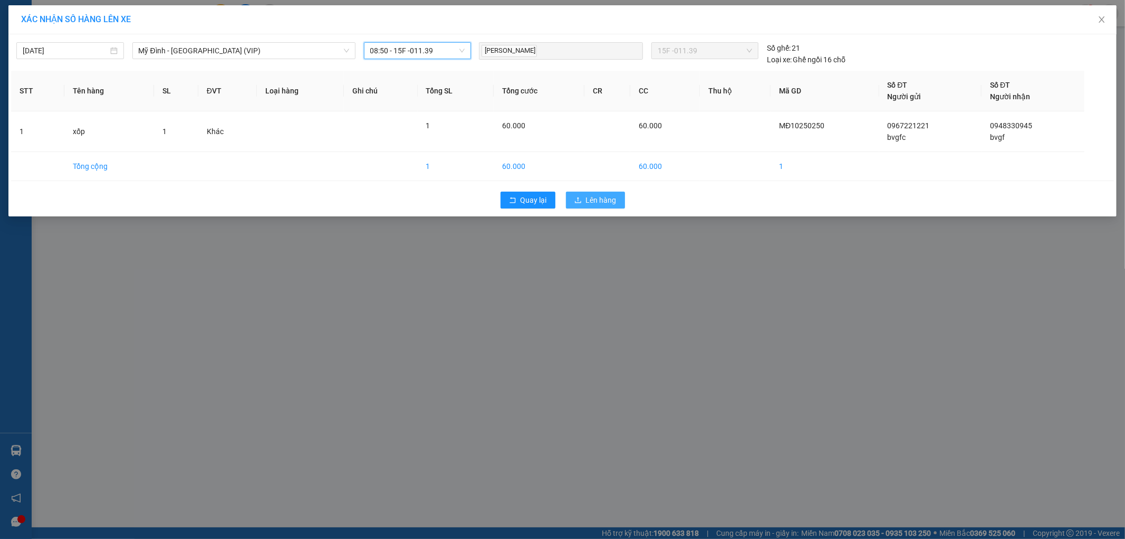  What do you see at coordinates (528, 200) in the screenshot?
I see `button: rollbackQuay lại` at bounding box center [528, 200].